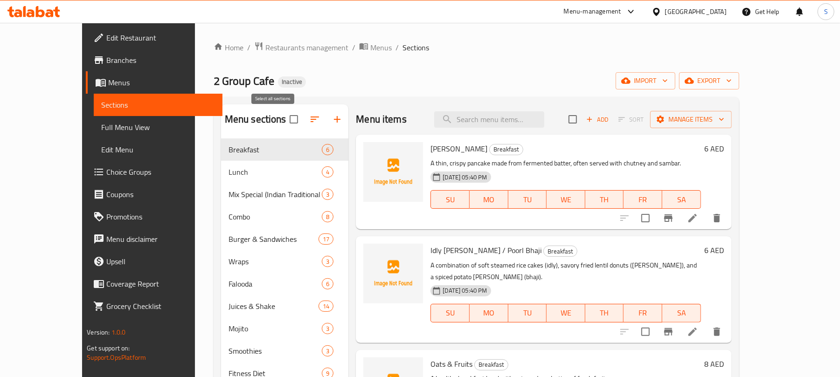  I want to click on span: 17, so click(326, 239).